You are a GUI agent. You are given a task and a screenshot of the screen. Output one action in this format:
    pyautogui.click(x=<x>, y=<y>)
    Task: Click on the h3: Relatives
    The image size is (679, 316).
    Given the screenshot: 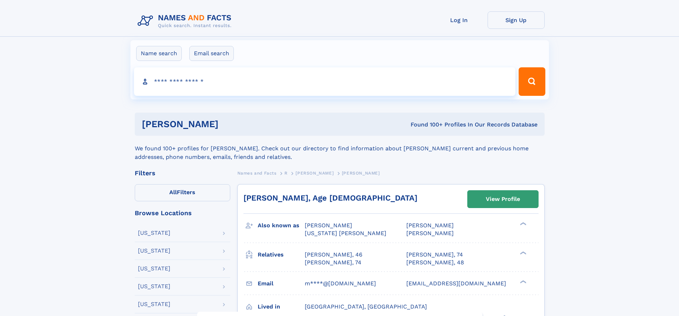 What is the action you would take?
    pyautogui.click(x=281, y=255)
    